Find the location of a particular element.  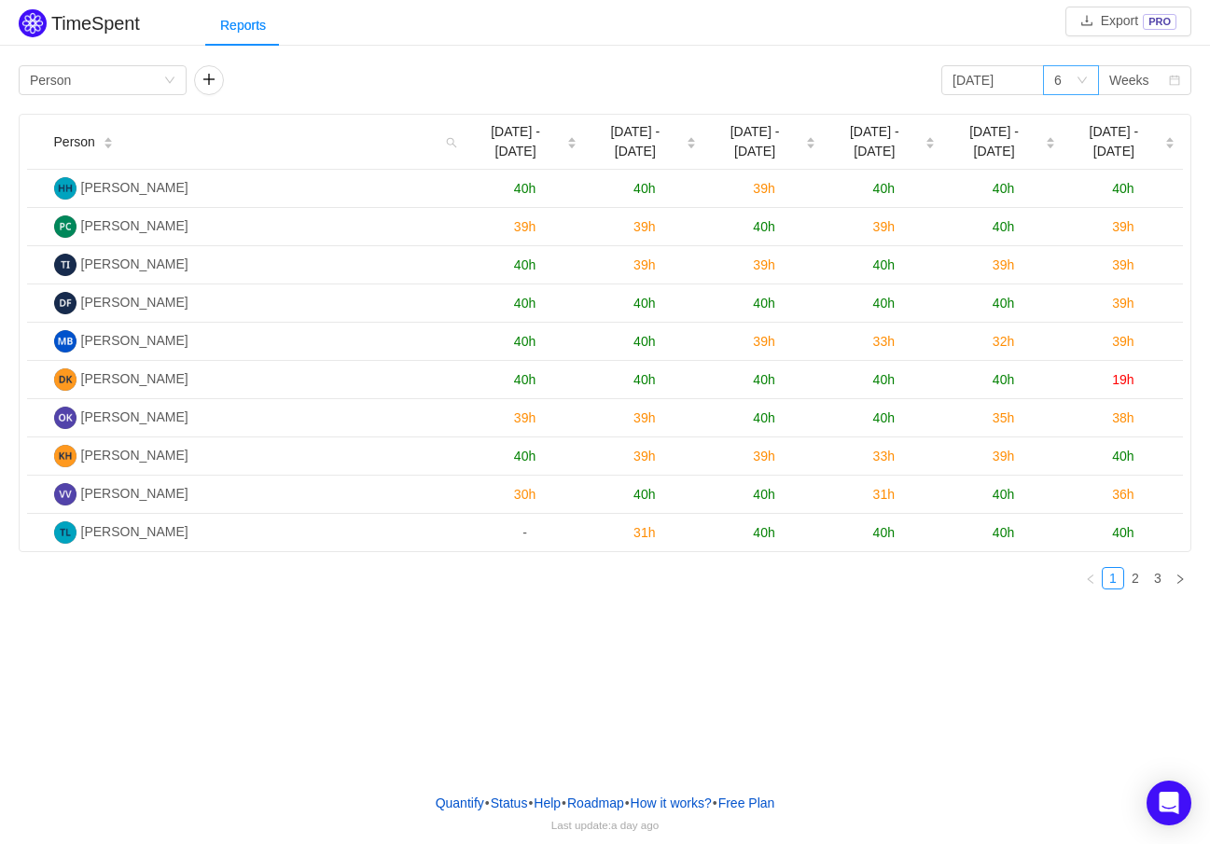

a: Roadmap is located at coordinates (595, 803).